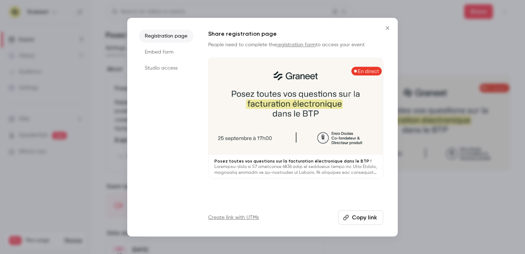 The height and width of the screenshot is (254, 525). I want to click on li: Studio access, so click(166, 68).